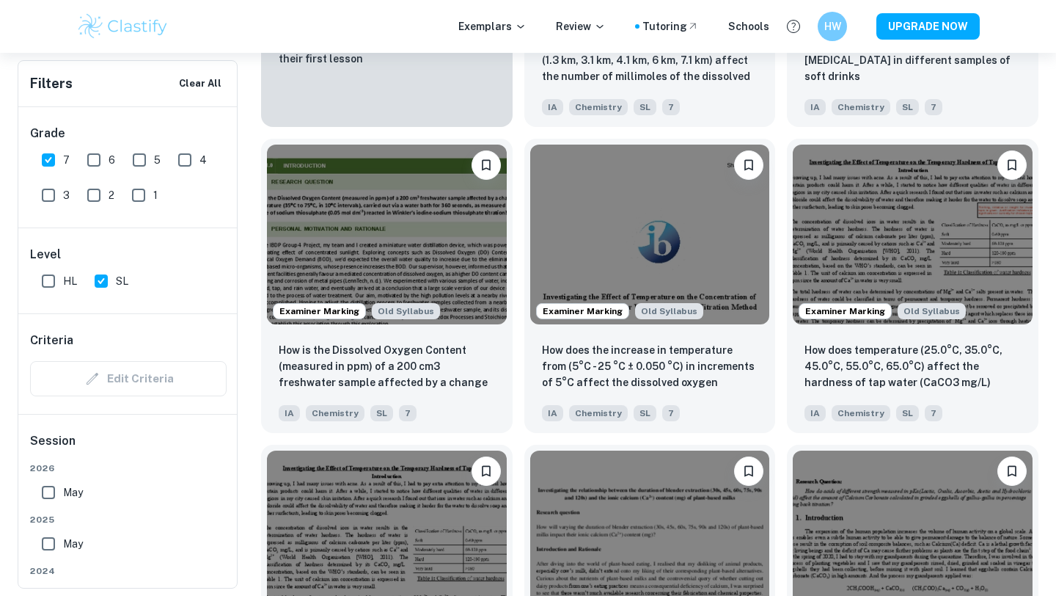 The width and height of the screenshot is (1056, 596). Describe the element at coordinates (492, 26) in the screenshot. I see `p: Exemplars` at that location.